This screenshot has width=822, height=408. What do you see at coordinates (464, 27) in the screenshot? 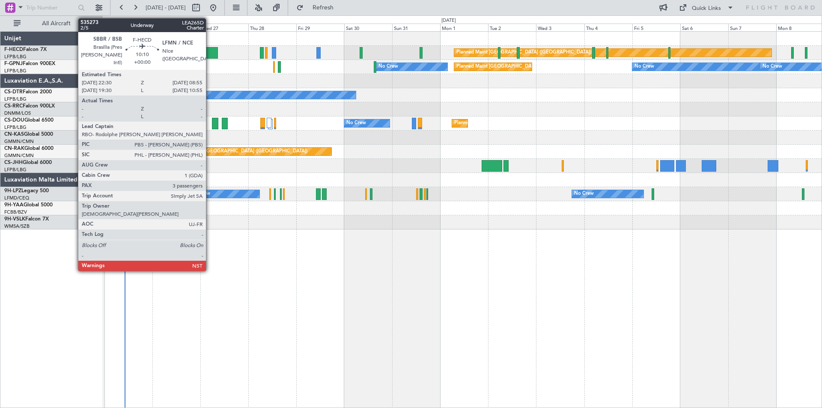
I see `div: Mon 1` at bounding box center [464, 27].